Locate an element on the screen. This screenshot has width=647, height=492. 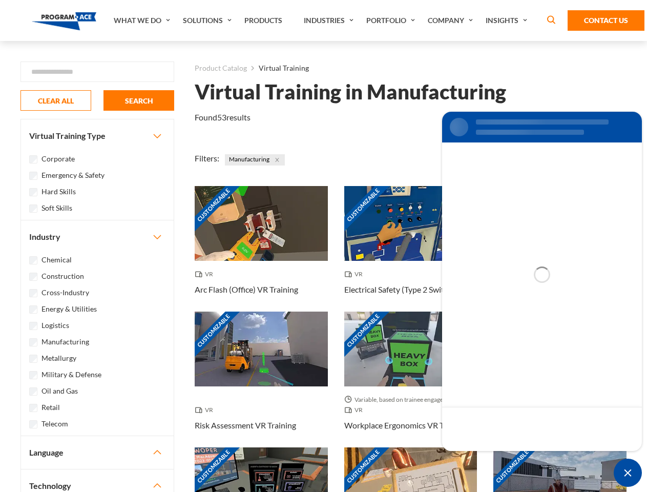
input: Emergency & Safety is located at coordinates (33, 176).